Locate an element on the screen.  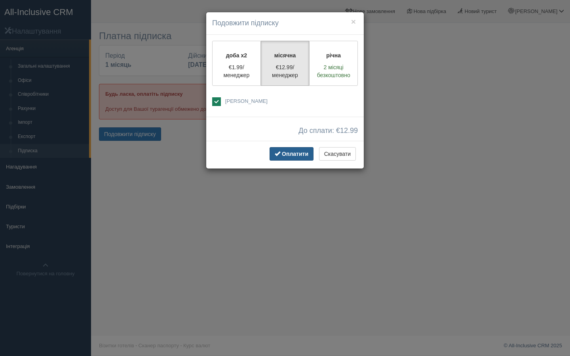
p: €12.99/менеджер is located at coordinates (285, 71).